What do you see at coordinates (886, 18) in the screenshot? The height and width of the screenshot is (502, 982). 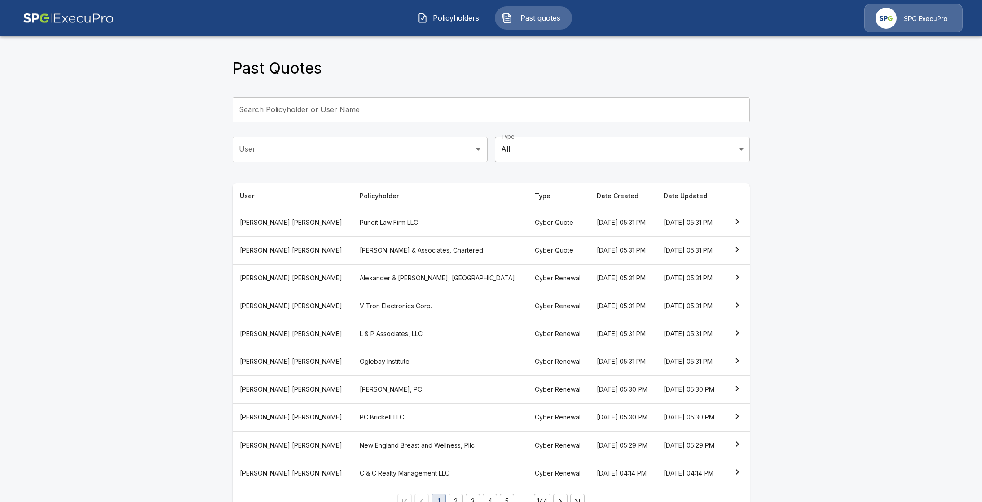 I see `img: Agency Icon` at bounding box center [886, 18].